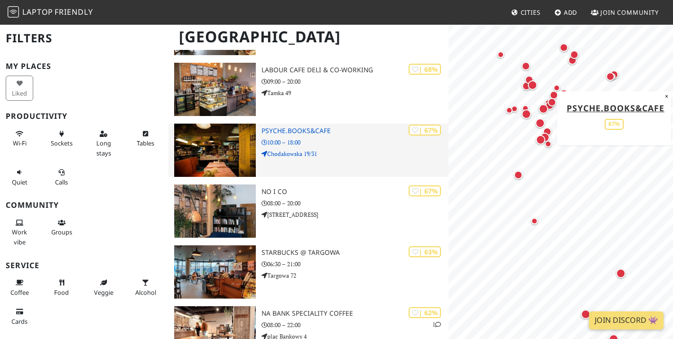 The image size is (673, 339). Describe the element at coordinates (355, 131) in the screenshot. I see `h3: Psyche.Books&Cafe` at that location.